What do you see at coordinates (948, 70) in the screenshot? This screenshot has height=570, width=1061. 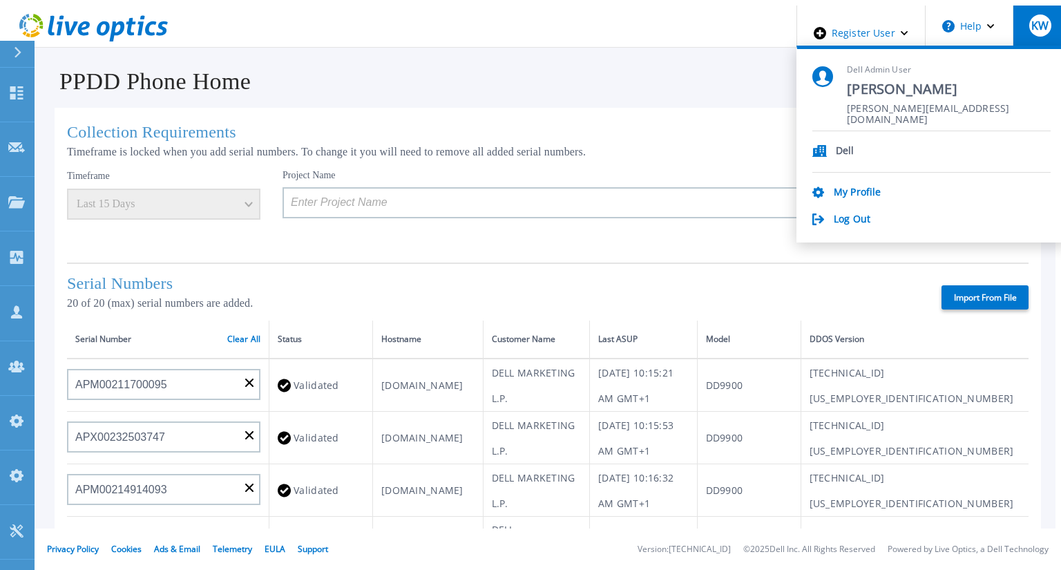 I see `span: Dell Admin User` at bounding box center [948, 70].